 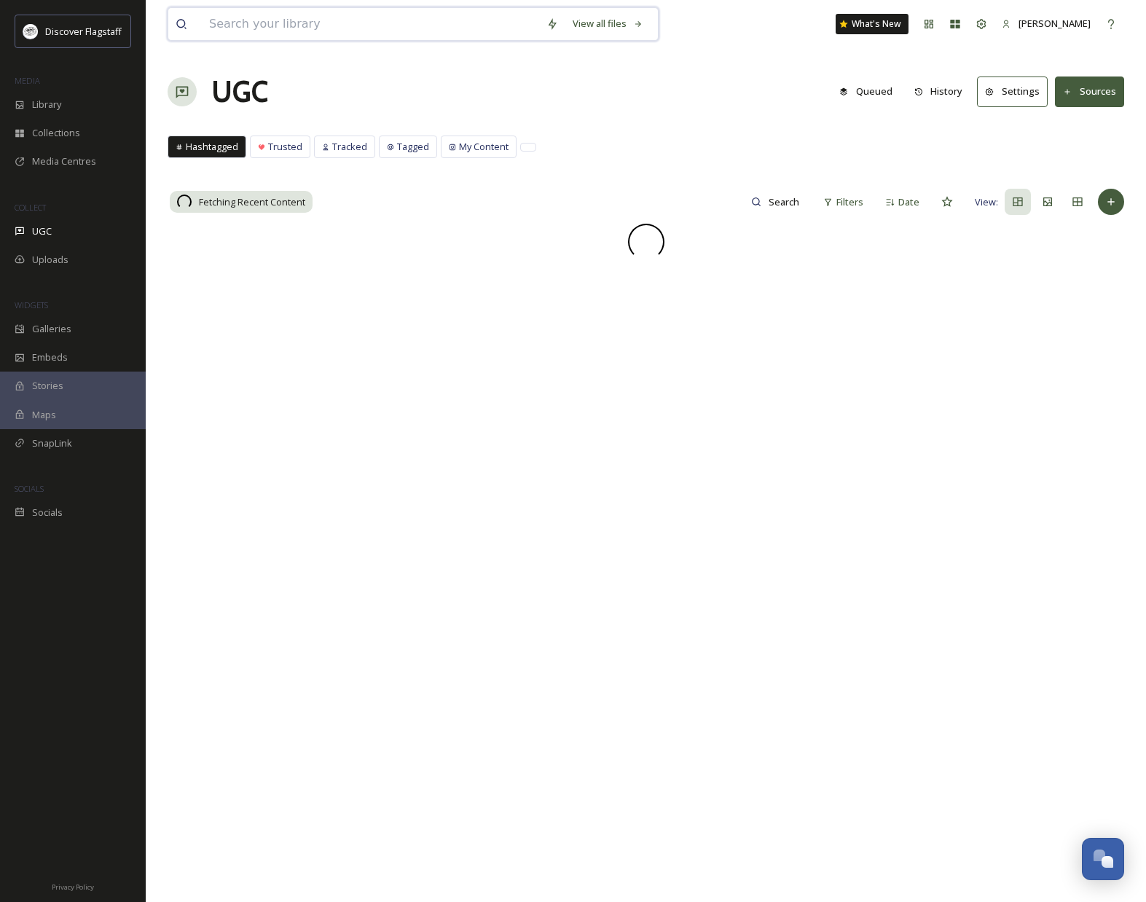 What do you see at coordinates (872, 24) in the screenshot?
I see `a: What's New` at bounding box center [872, 24].